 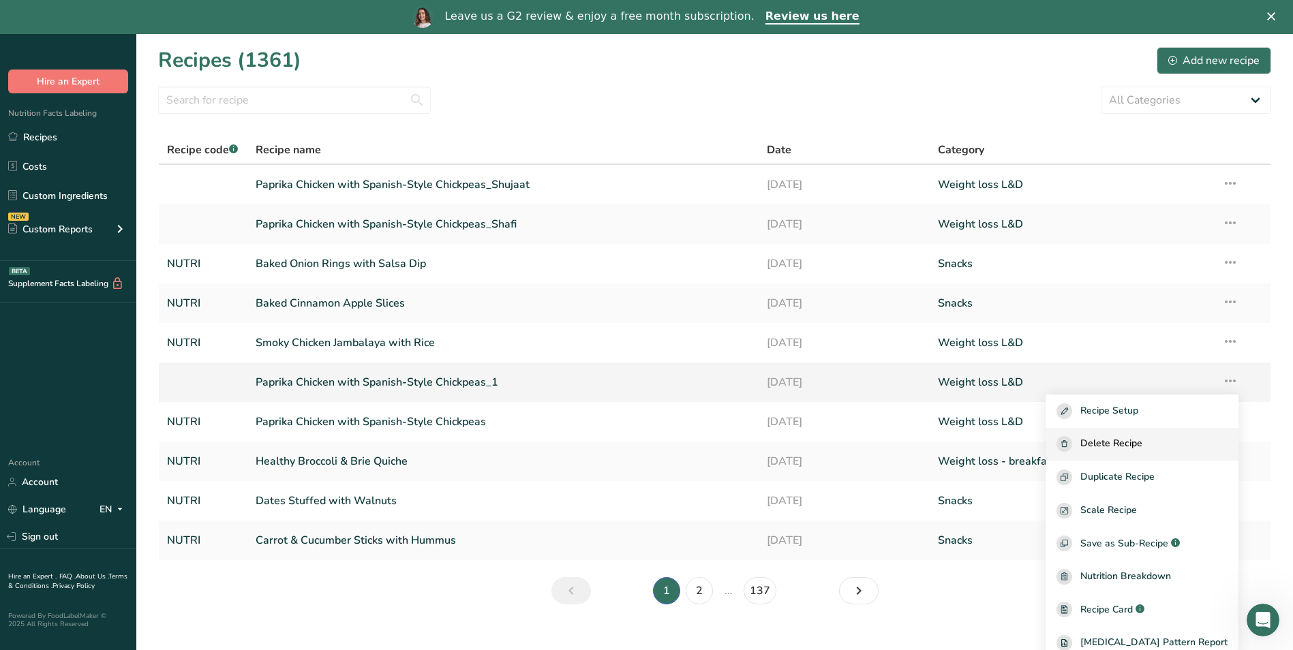 I want to click on a: Baked Cinnamon Apple Slices, so click(x=503, y=303).